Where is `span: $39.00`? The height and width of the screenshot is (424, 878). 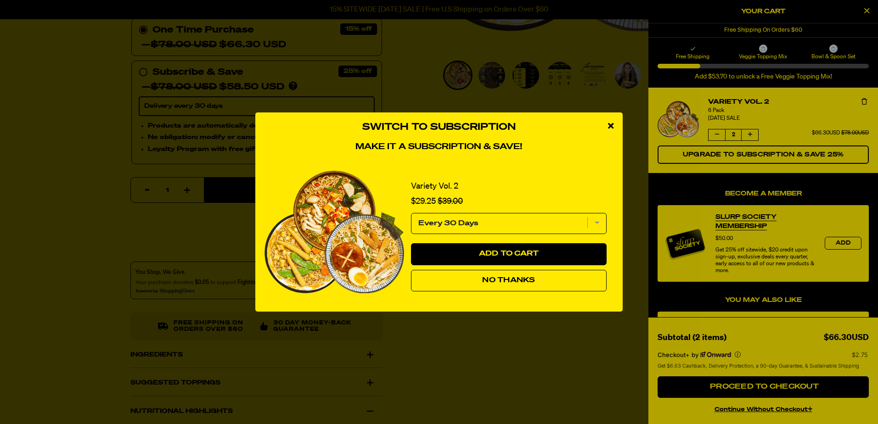
span: $39.00 is located at coordinates (450, 202).